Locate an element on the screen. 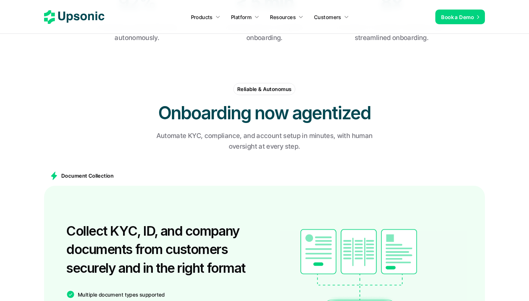 This screenshot has width=529, height=301. h2: Onboarding now agentized is located at coordinates (264, 113).